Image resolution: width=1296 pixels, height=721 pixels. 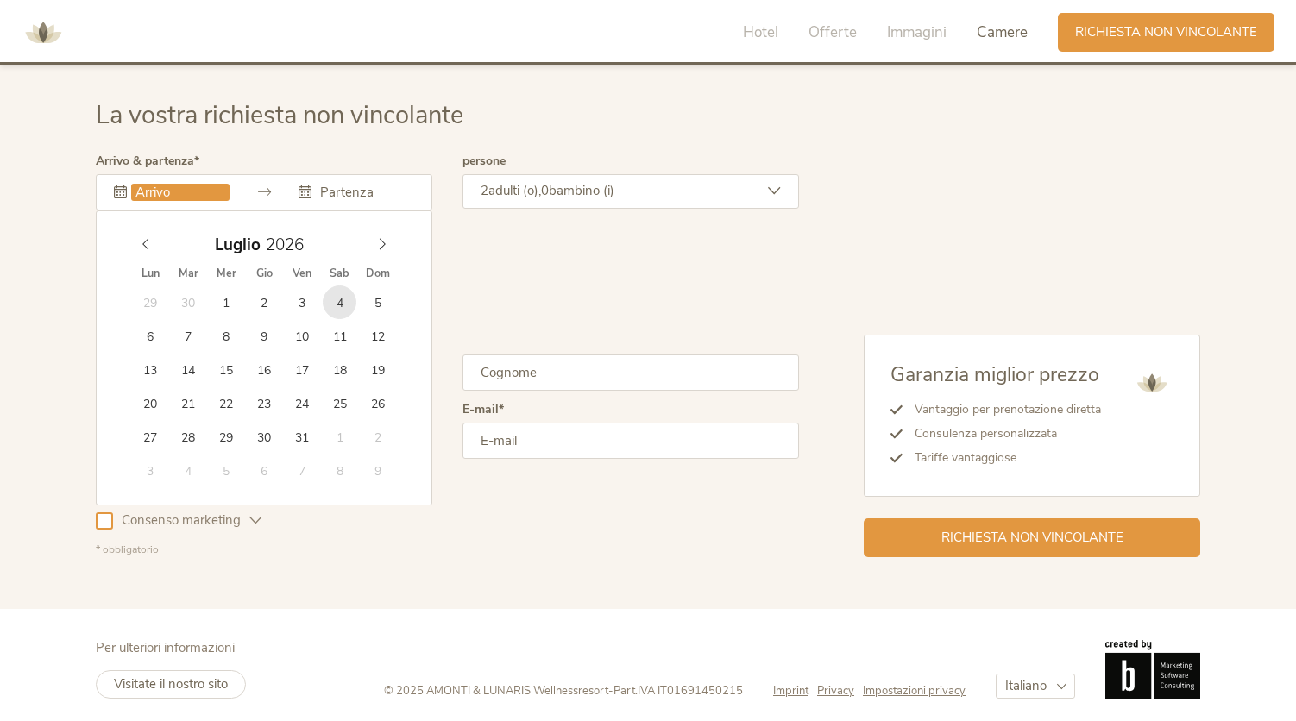 What do you see at coordinates (181, 520) in the screenshot?
I see `span: Consenso marketing` at bounding box center [181, 520].